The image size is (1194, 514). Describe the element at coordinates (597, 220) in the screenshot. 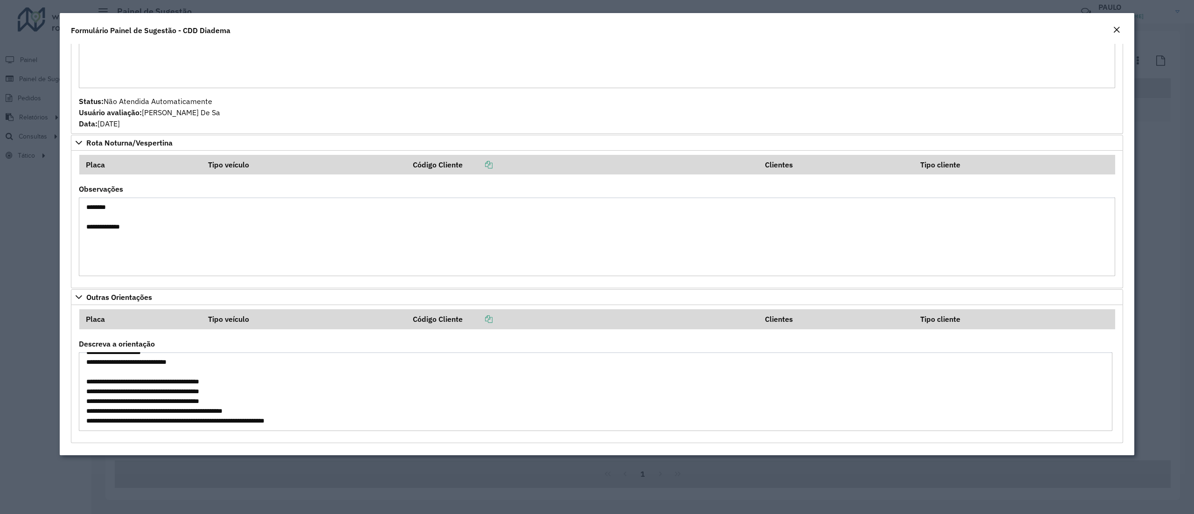

I see `div: Rota Noturna/Vespertina` at that location.